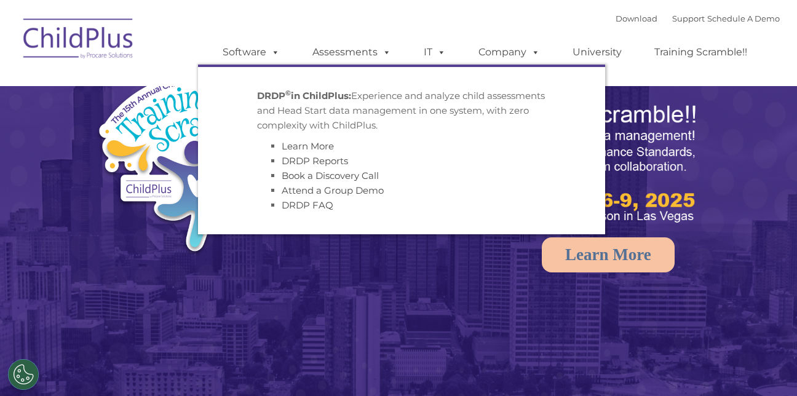 Image resolution: width=797 pixels, height=396 pixels. I want to click on p: Experience and analyze child assessments and Head Start data management in one system, with zero ..., so click(402, 111).